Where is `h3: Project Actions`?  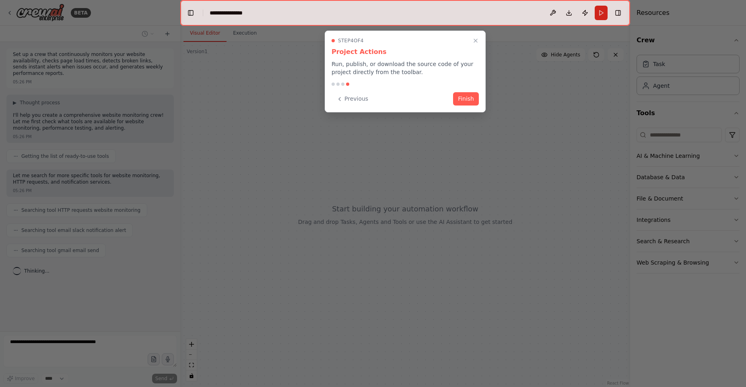
h3: Project Actions is located at coordinates (405, 52).